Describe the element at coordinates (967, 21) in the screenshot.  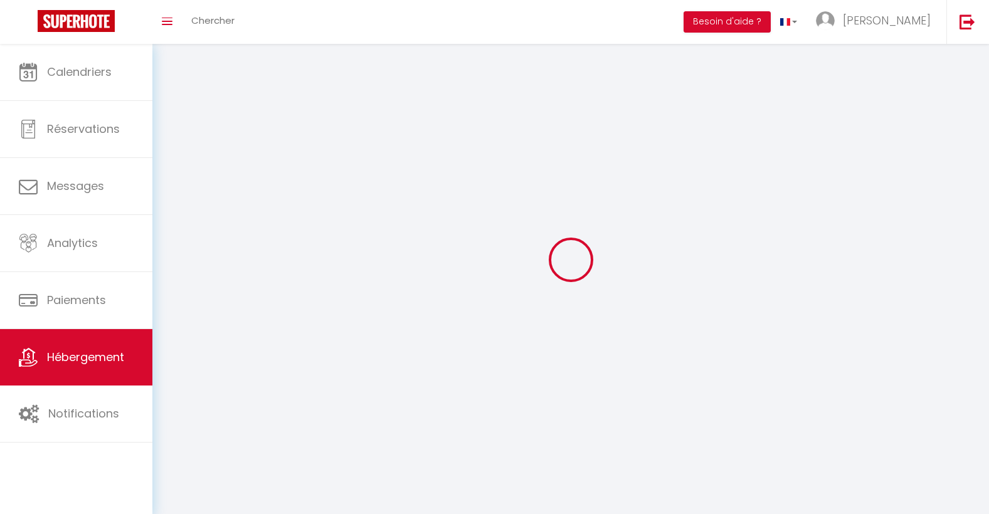
I see `img: logout` at that location.